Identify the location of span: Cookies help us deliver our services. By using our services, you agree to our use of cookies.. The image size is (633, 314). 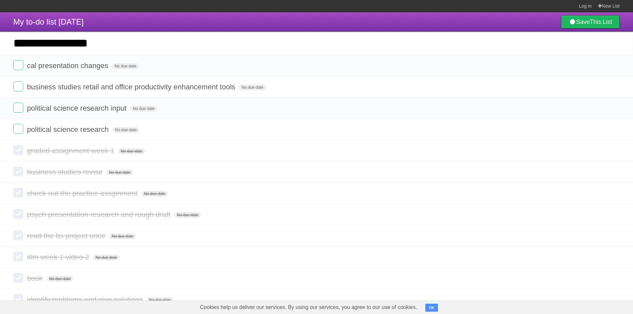
(308, 307).